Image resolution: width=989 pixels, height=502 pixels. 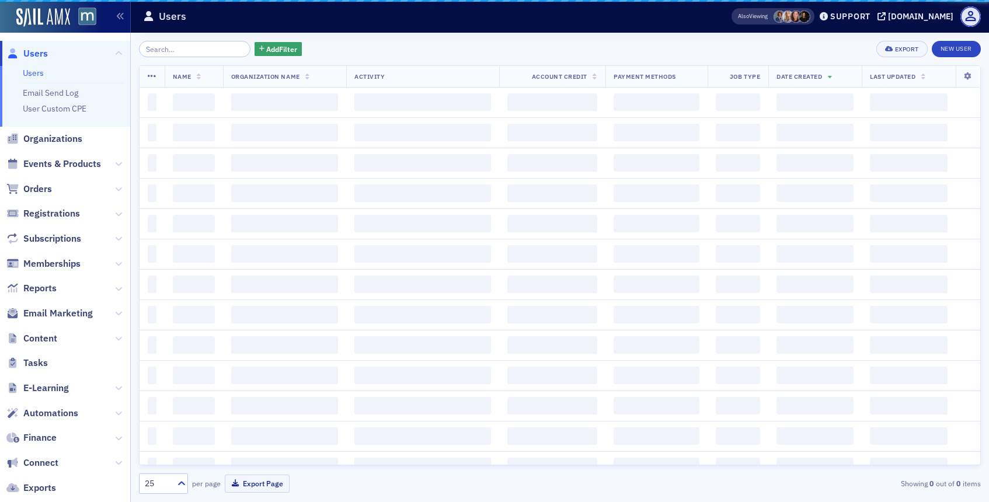 I want to click on span: Exports, so click(x=40, y=488).